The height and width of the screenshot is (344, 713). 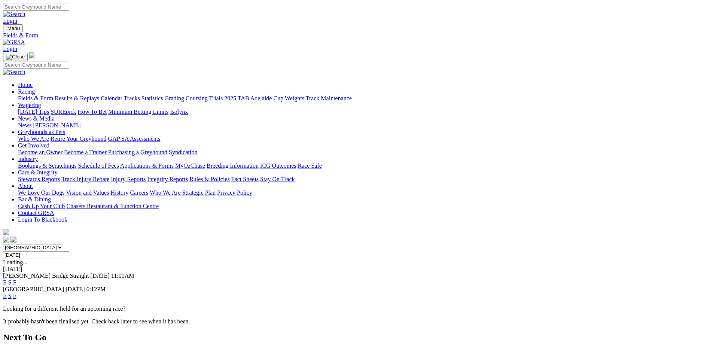 What do you see at coordinates (364, 193) in the screenshot?
I see `div: About` at bounding box center [364, 193].